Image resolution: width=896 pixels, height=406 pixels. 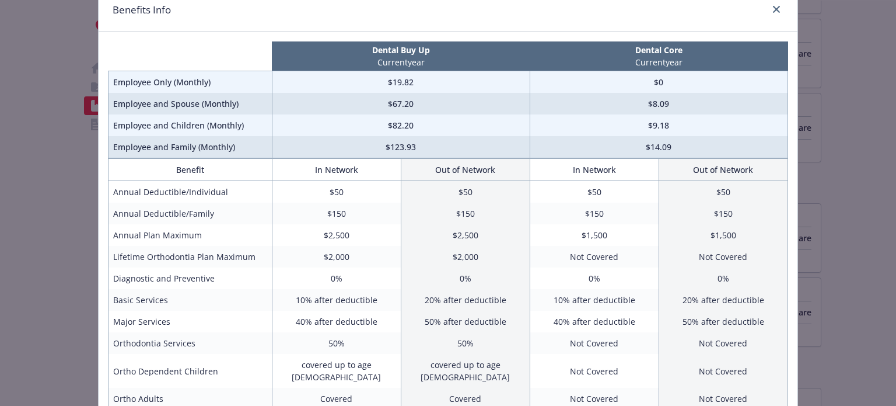 I want to click on td: Annual Deductible/Family, so click(x=190, y=213).